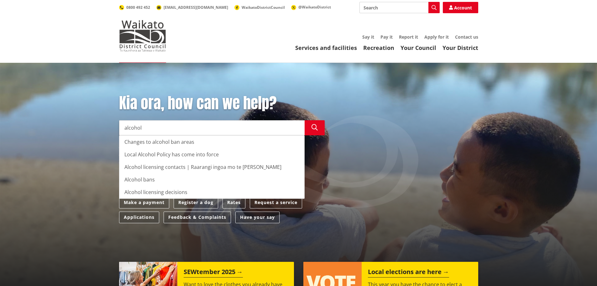 This screenshot has width=597, height=286. What do you see at coordinates (196, 202) in the screenshot?
I see `a: Register a dog` at bounding box center [196, 202].